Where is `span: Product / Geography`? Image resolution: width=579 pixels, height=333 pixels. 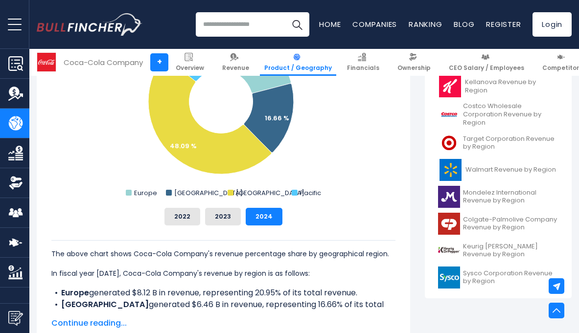 span: Product / Geography is located at coordinates (298, 68).